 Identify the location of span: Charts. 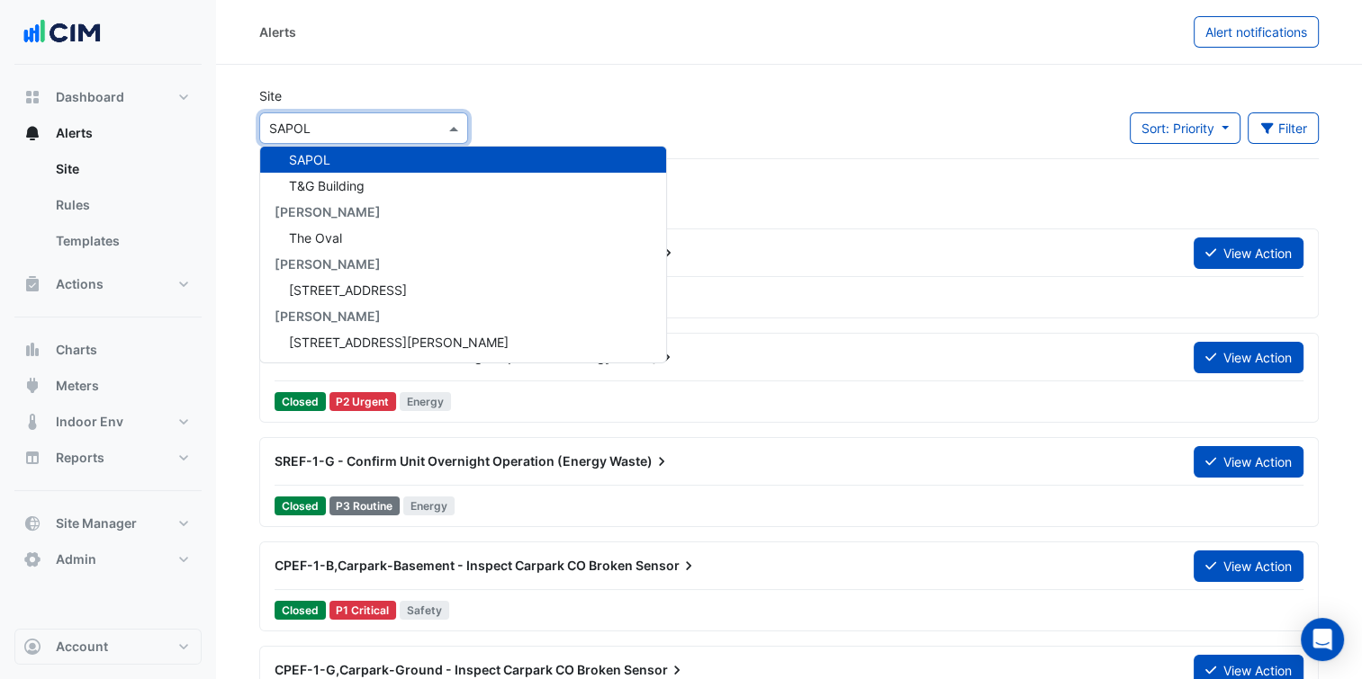
(76, 350).